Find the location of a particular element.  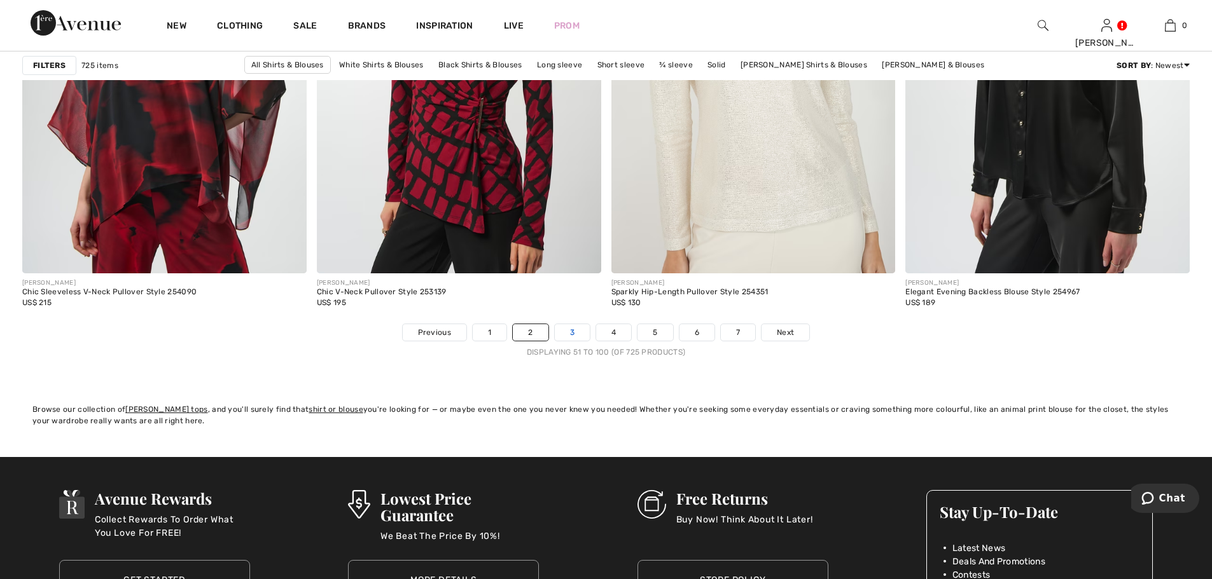

div: Displaying 51 to 100 (of 725 products) is located at coordinates (605, 352).